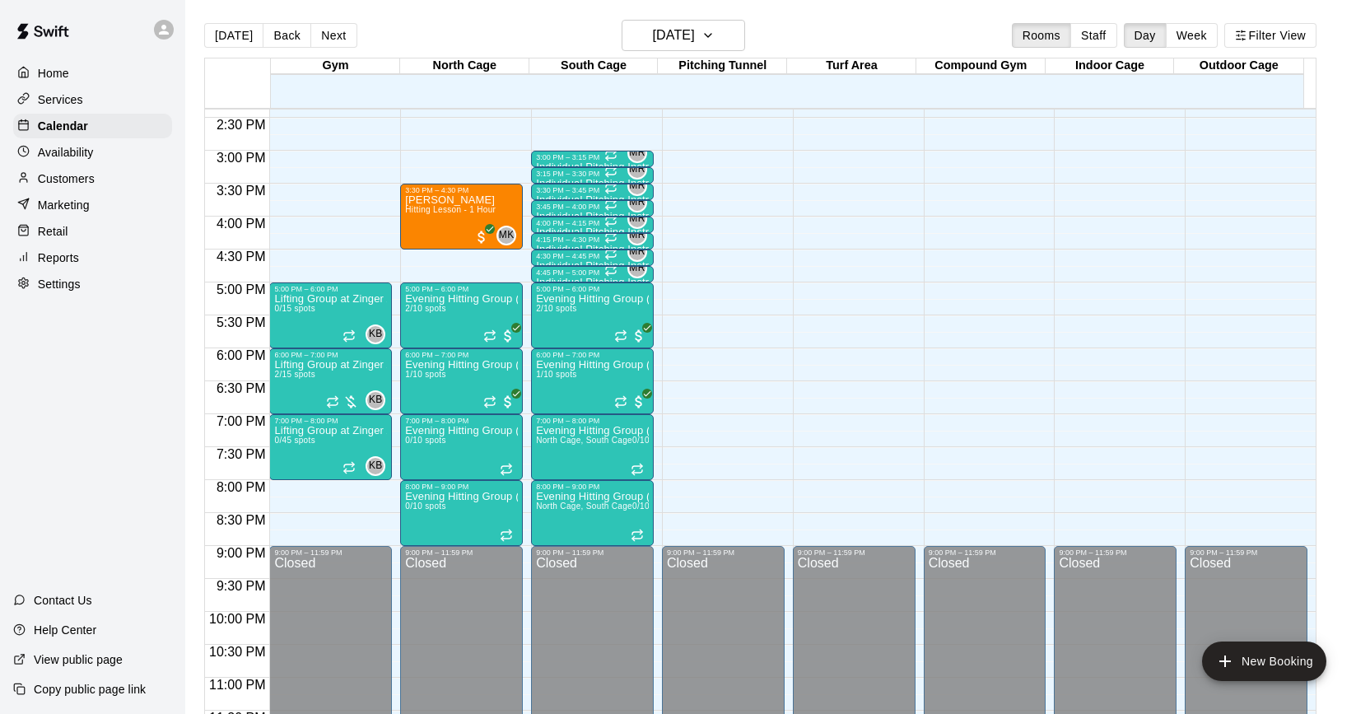 The width and height of the screenshot is (1370, 714). What do you see at coordinates (461, 216) in the screenshot?
I see `div: 3:30 PM – 4:30 PM: Hitting Lesson - 1 Hour` at bounding box center [461, 216].